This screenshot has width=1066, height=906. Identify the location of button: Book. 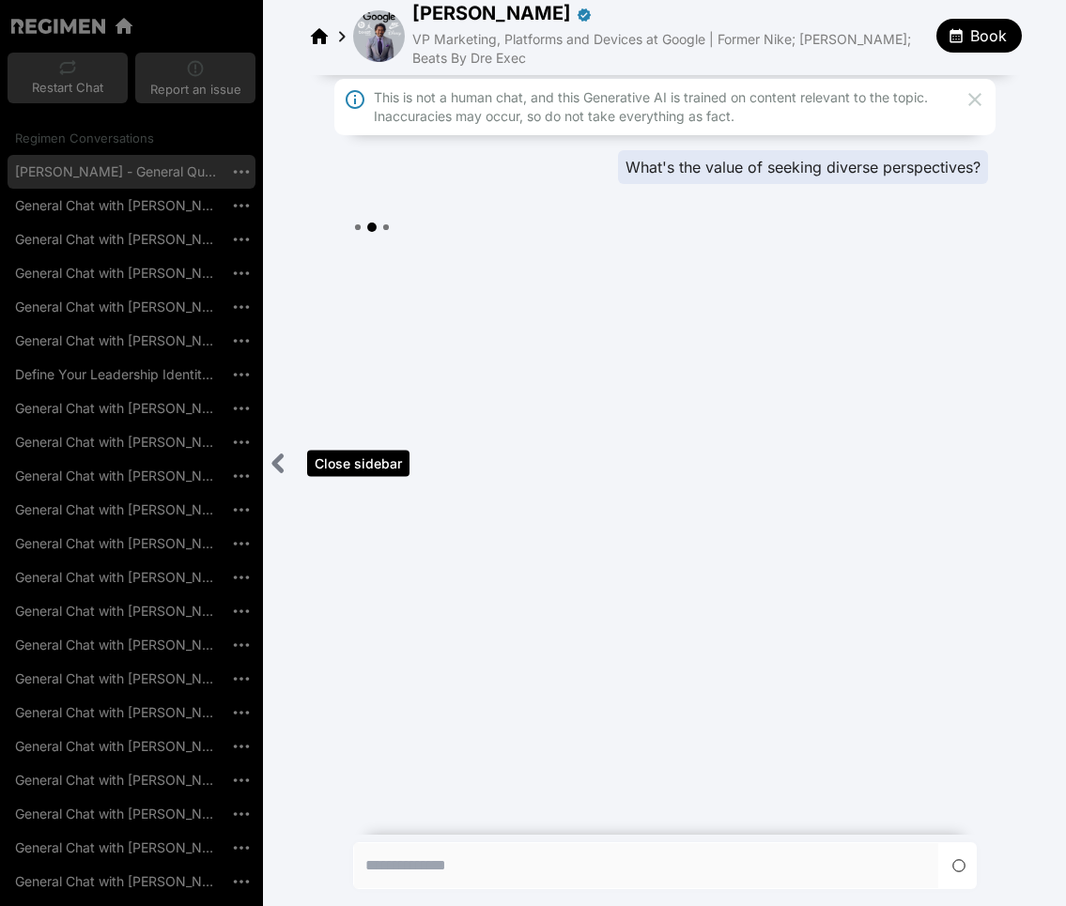
(979, 36).